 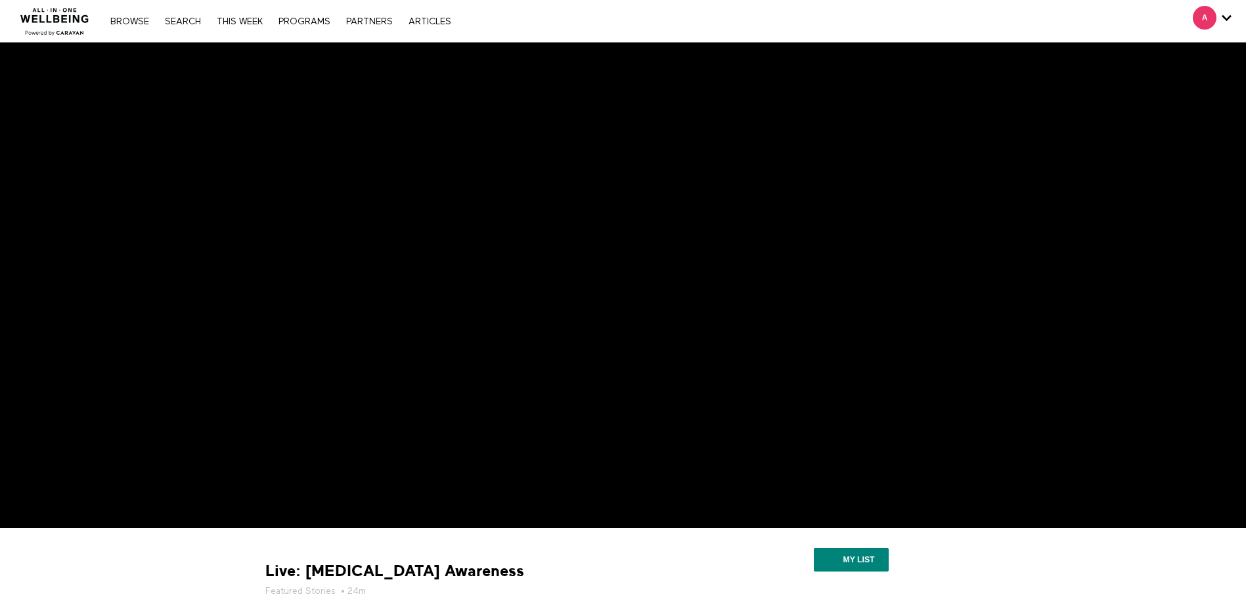 What do you see at coordinates (304, 22) in the screenshot?
I see `a: PROGRAMS` at bounding box center [304, 22].